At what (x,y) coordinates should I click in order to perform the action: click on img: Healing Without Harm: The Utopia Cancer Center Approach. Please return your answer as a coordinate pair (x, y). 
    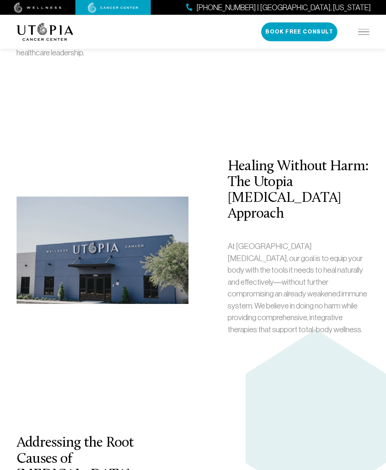
    Looking at the image, I should click on (102, 250).